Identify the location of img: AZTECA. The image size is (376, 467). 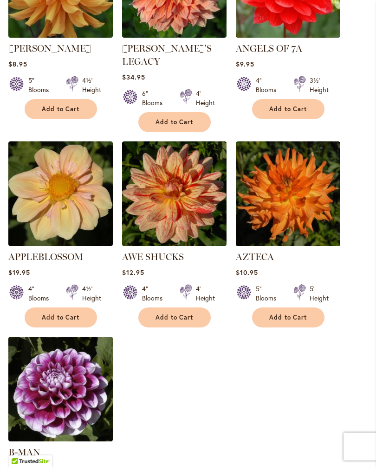
(288, 193).